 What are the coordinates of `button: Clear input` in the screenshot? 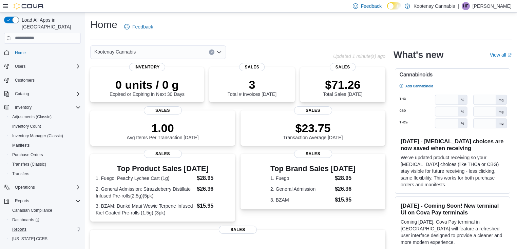 It's located at (212, 52).